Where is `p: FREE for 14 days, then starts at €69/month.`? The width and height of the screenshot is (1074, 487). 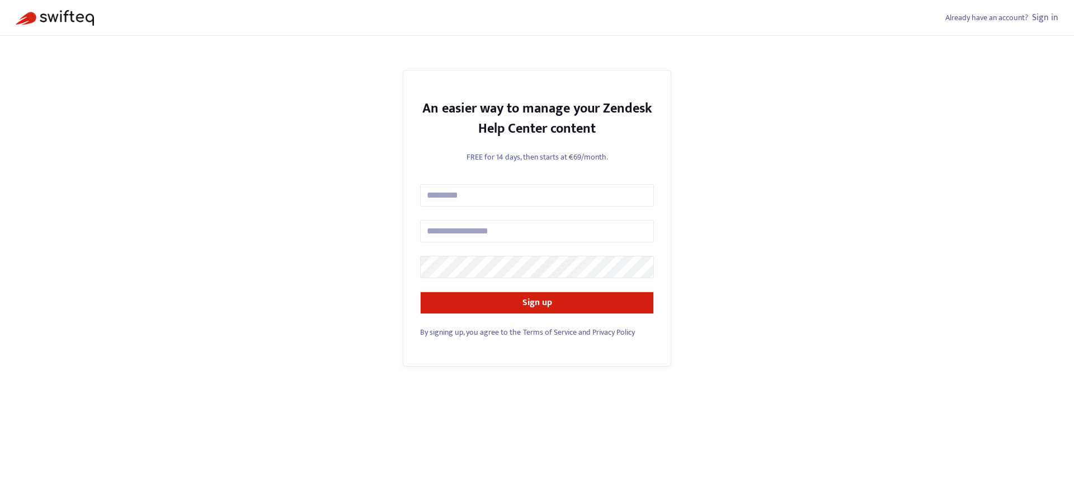
p: FREE for 14 days, then starts at €69/month. is located at coordinates (537, 157).